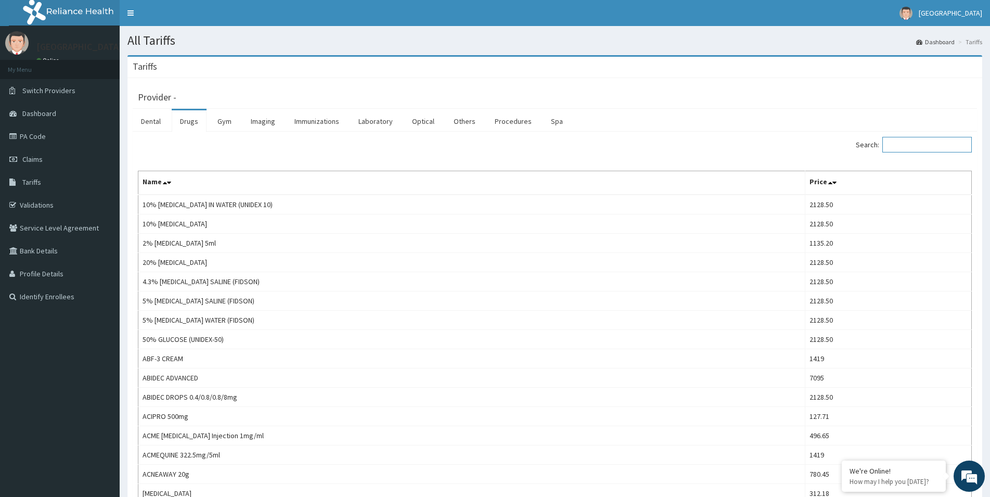  What do you see at coordinates (893, 481) in the screenshot?
I see `p: How may I help you today?` at bounding box center [893, 481].